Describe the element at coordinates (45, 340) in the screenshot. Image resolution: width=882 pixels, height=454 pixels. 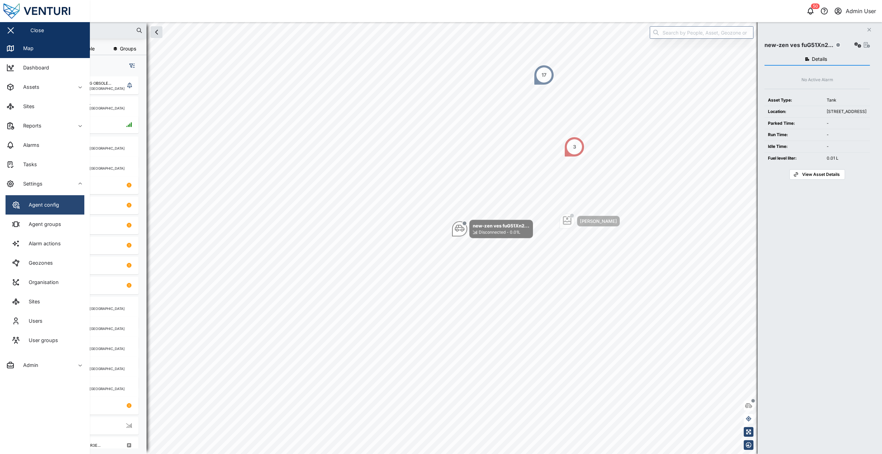
I see `a: User groups` at that location.